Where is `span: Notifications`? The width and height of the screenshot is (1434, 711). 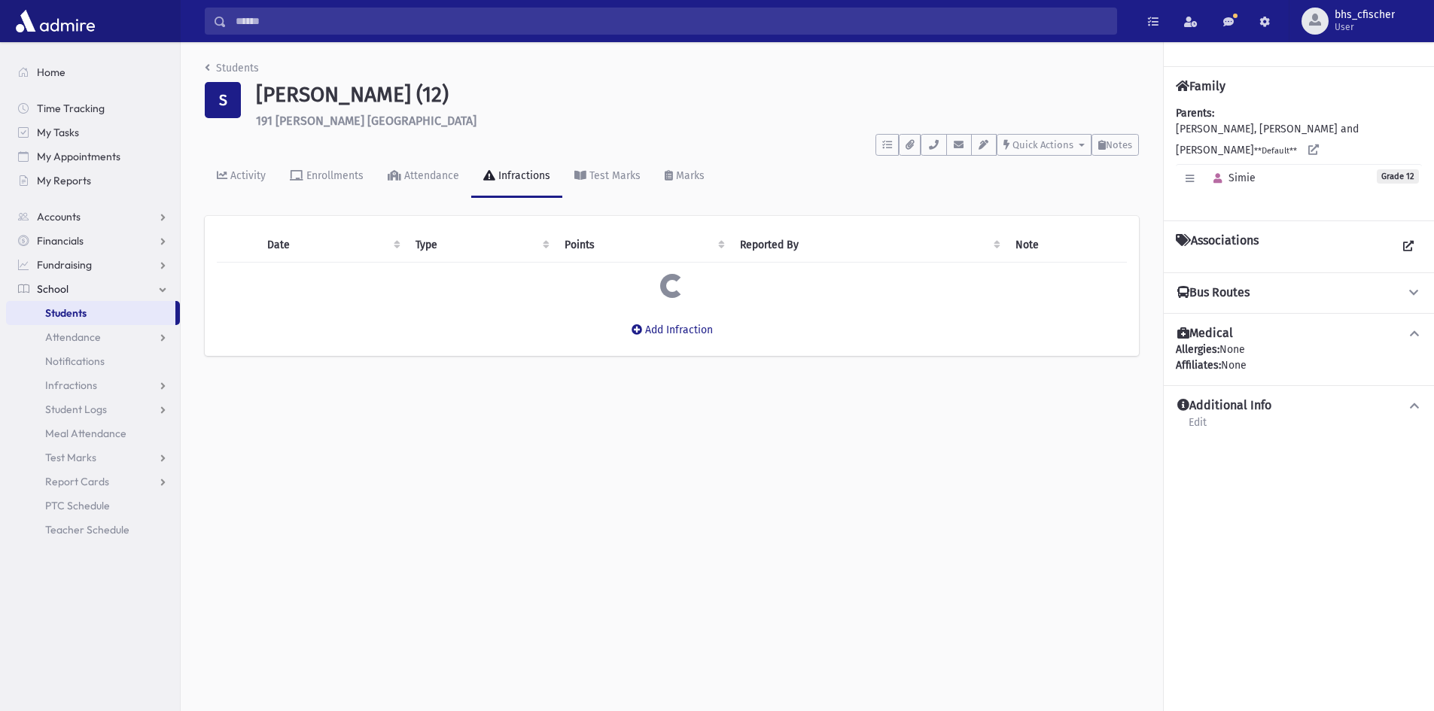 span: Notifications is located at coordinates (74, 361).